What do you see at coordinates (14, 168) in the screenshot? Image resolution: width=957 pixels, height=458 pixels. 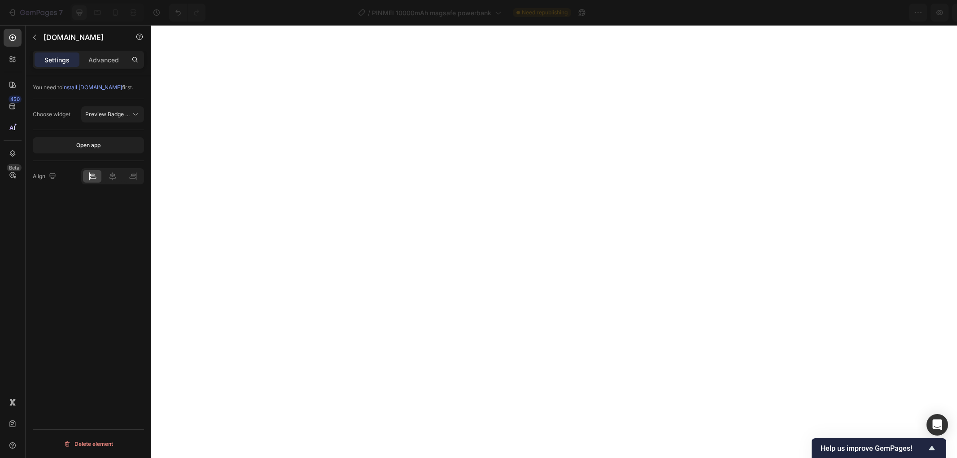 I see `div: Beta` at bounding box center [14, 168].